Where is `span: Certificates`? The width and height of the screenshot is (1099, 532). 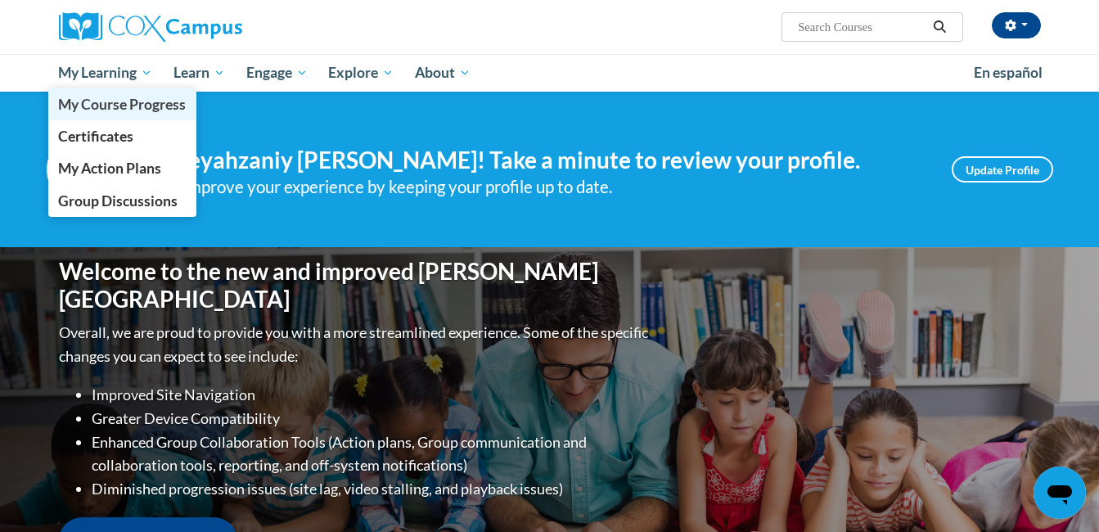
span: Certificates is located at coordinates (96, 136).